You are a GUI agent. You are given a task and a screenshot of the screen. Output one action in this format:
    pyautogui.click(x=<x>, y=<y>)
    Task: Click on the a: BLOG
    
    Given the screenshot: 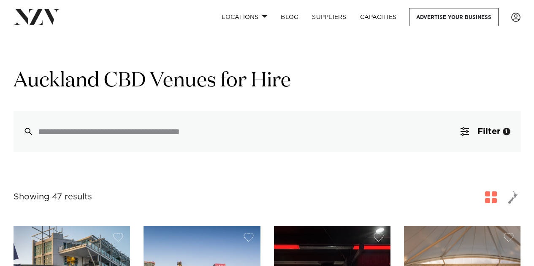 What is the action you would take?
    pyautogui.click(x=290, y=17)
    